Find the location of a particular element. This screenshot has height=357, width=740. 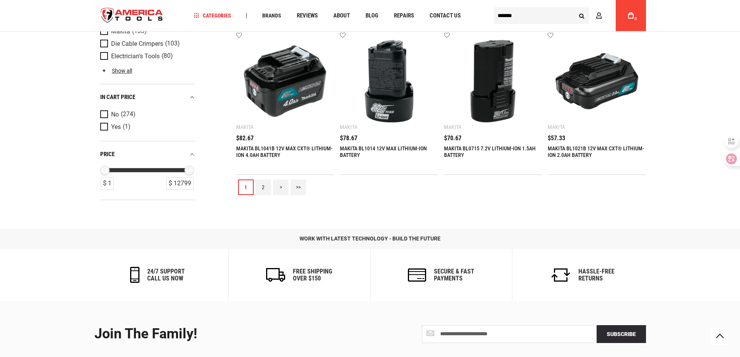

a: MAKITA BL1014 12V MAX LITHIUM-ION BATTERY is located at coordinates (383, 151).